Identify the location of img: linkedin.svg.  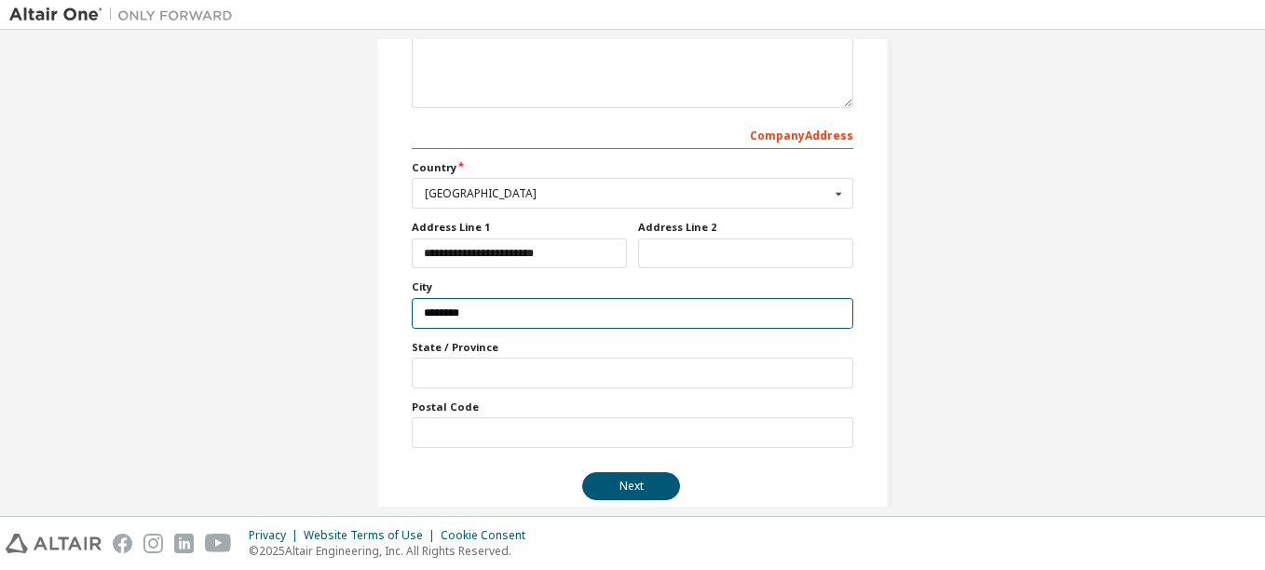
(183, 543).